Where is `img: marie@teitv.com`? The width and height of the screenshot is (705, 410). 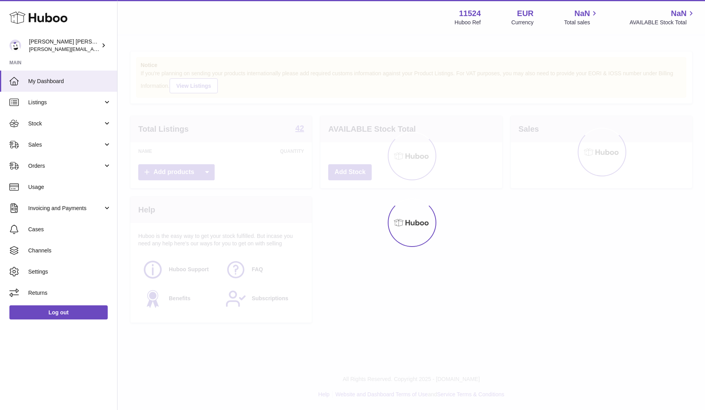 img: marie@teitv.com is located at coordinates (15, 45).